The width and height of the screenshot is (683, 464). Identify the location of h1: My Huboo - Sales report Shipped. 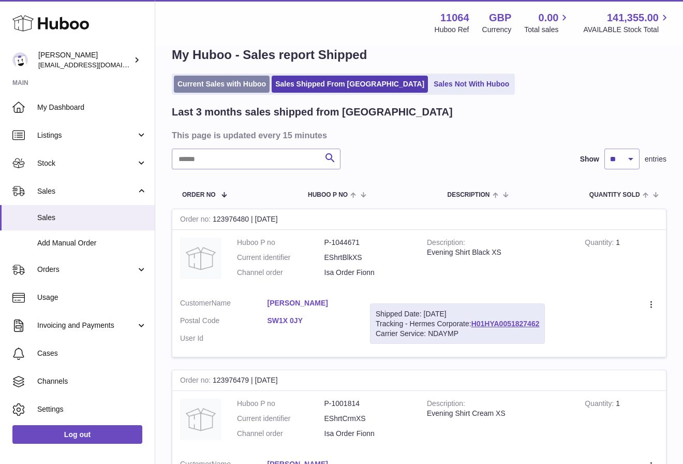
(419, 55).